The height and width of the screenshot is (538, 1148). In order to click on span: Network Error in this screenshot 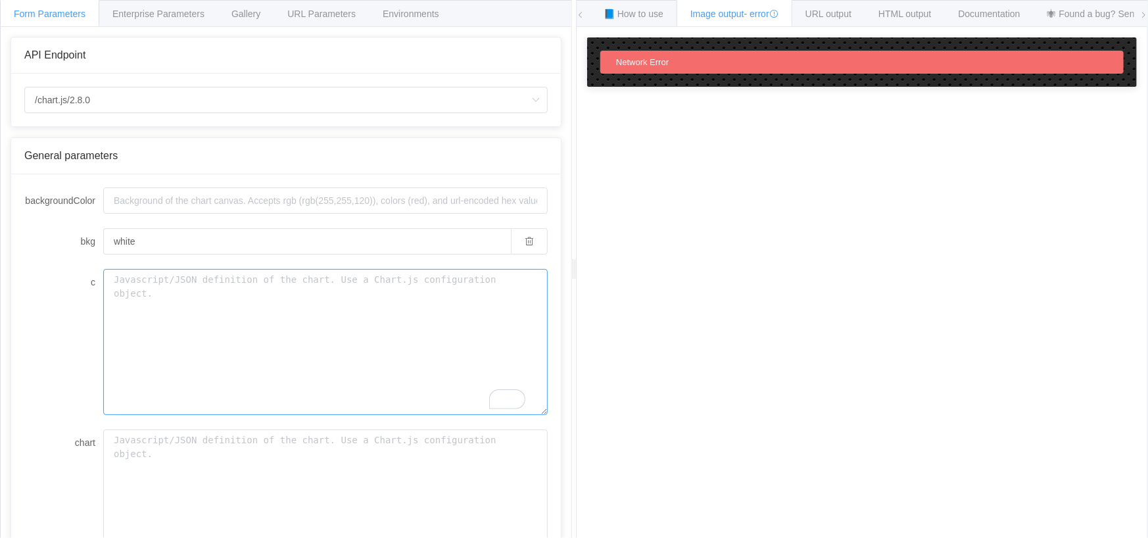, I will do `click(642, 62)`.